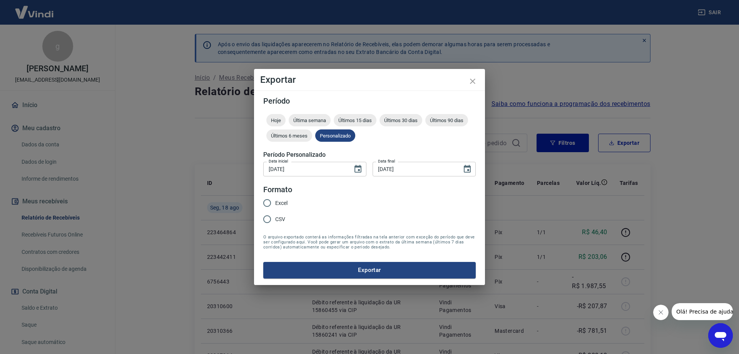 The image size is (739, 354). Describe the element at coordinates (369, 155) in the screenshot. I see `h5: Período Personalizado` at that location.